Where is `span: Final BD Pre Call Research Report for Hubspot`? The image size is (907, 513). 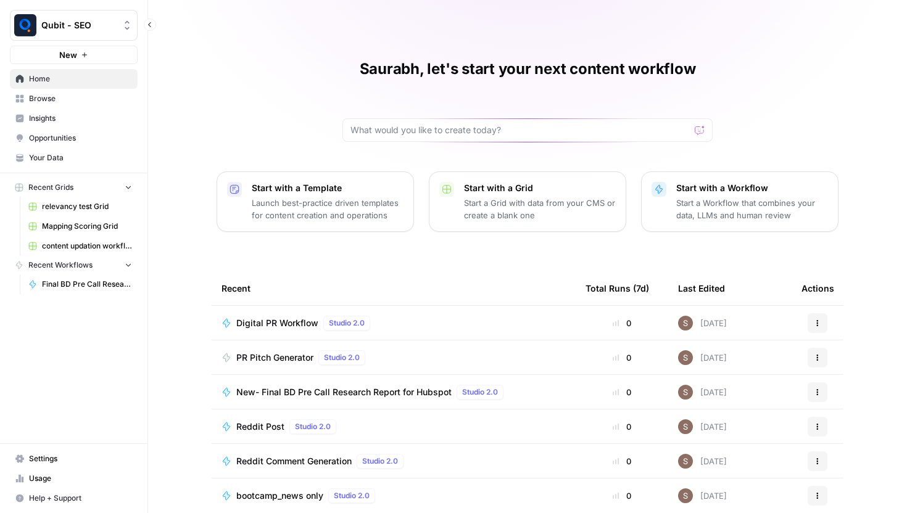
span: Final BD Pre Call Research Report for Hubspot is located at coordinates (87, 284).